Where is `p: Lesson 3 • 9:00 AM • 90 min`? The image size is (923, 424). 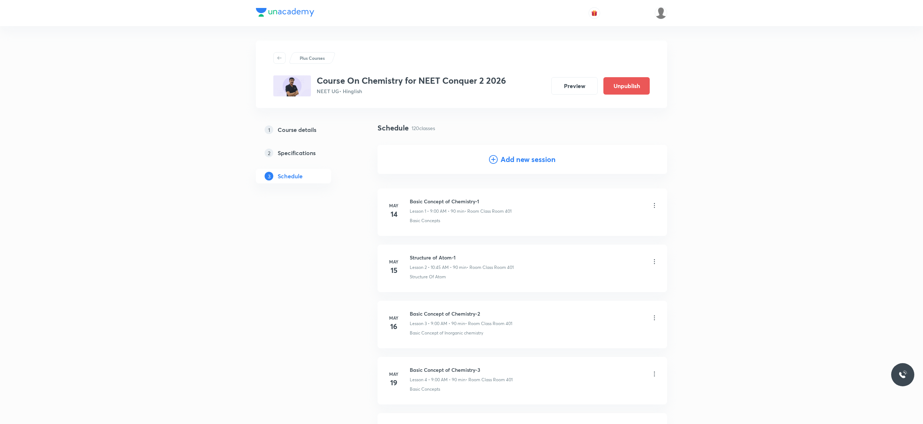 p: Lesson 3 • 9:00 AM • 90 min is located at coordinates (437, 323).